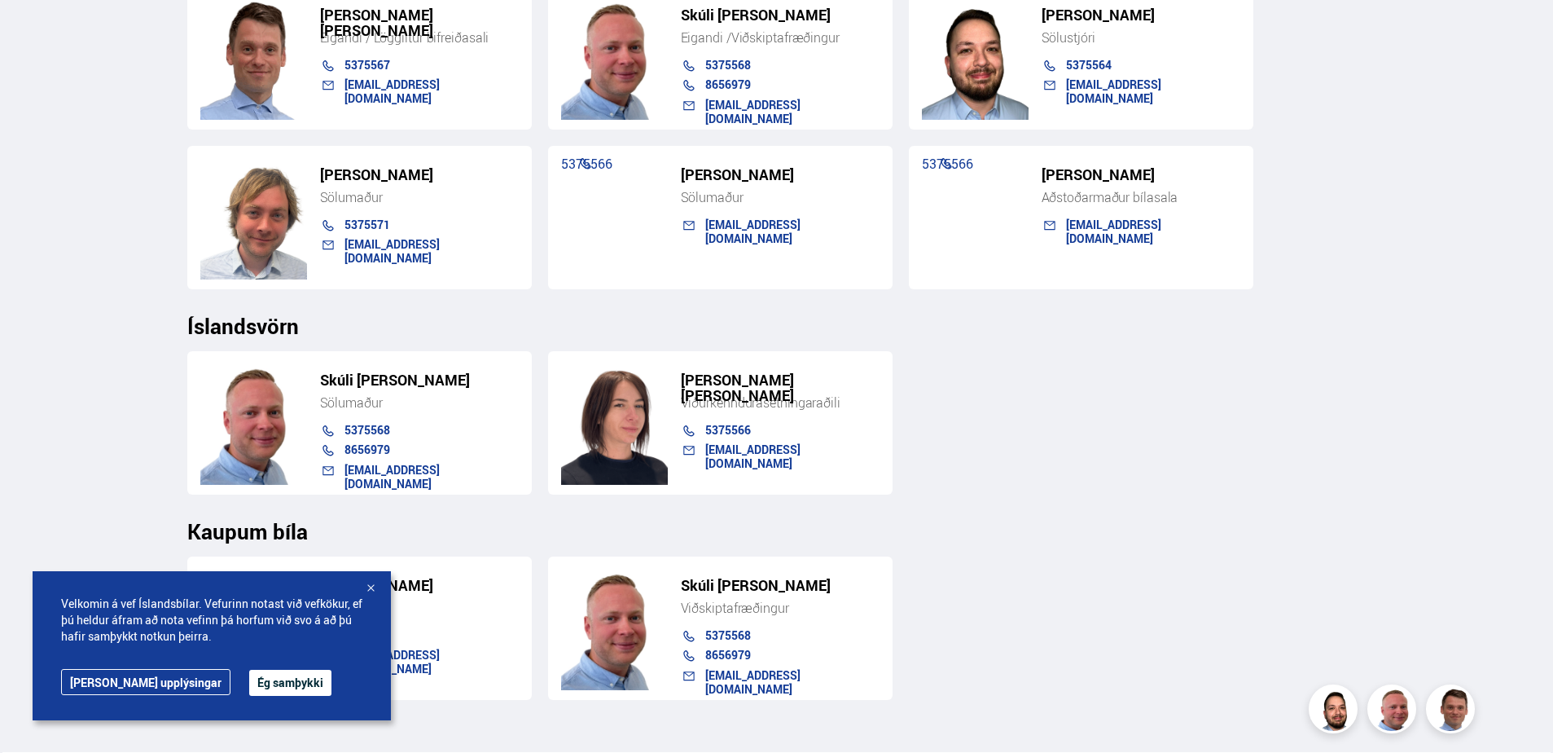  I want to click on span: Velkomin á vef Íslandsbílar. Vefurinn notast við vefkökur, ef þú heldur áfram að nota vefinn þá h..., so click(212, 620).